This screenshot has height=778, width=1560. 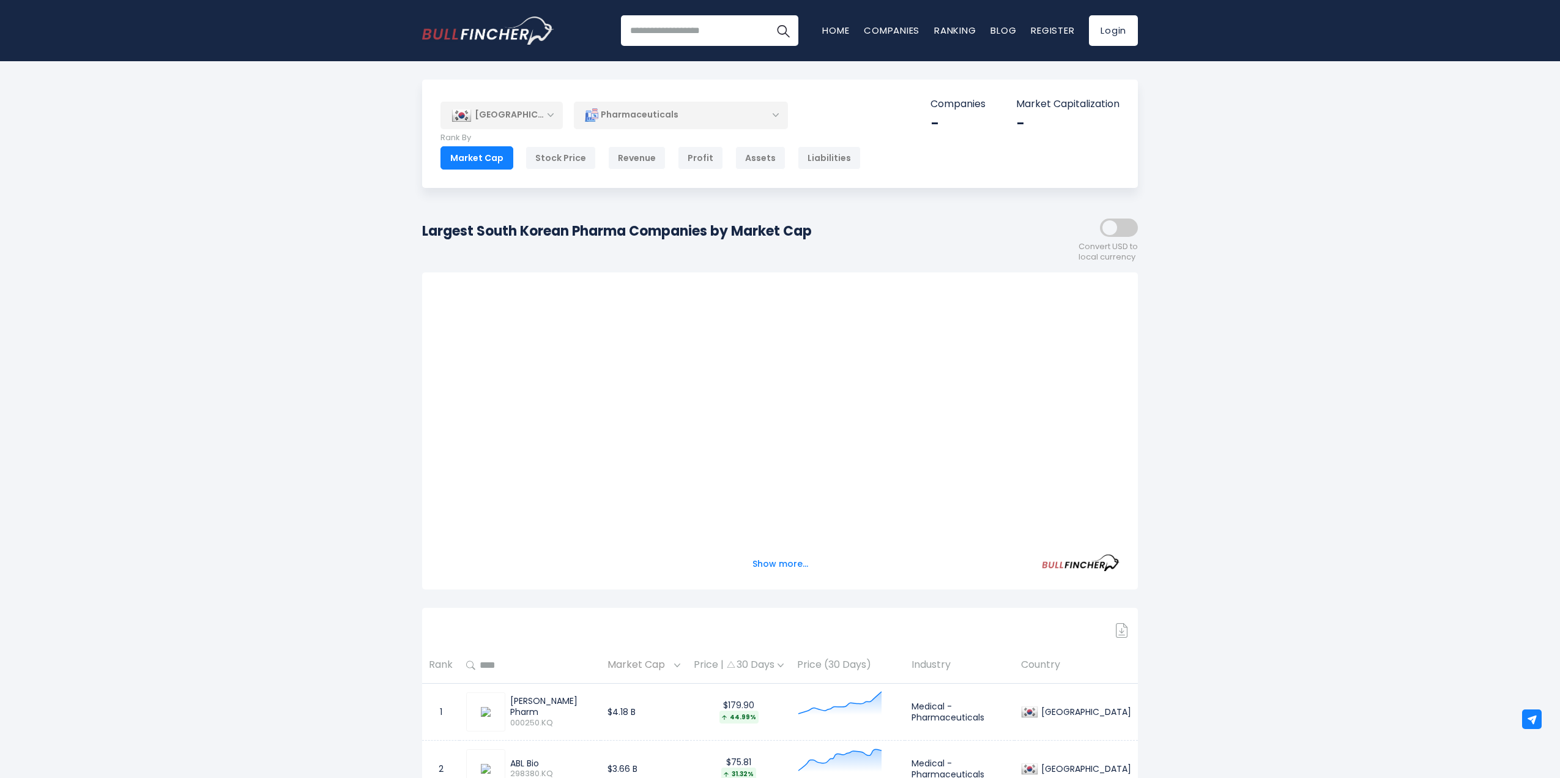 What do you see at coordinates (959, 711) in the screenshot?
I see `td: Medical - Pharmaceuticals` at bounding box center [959, 711].